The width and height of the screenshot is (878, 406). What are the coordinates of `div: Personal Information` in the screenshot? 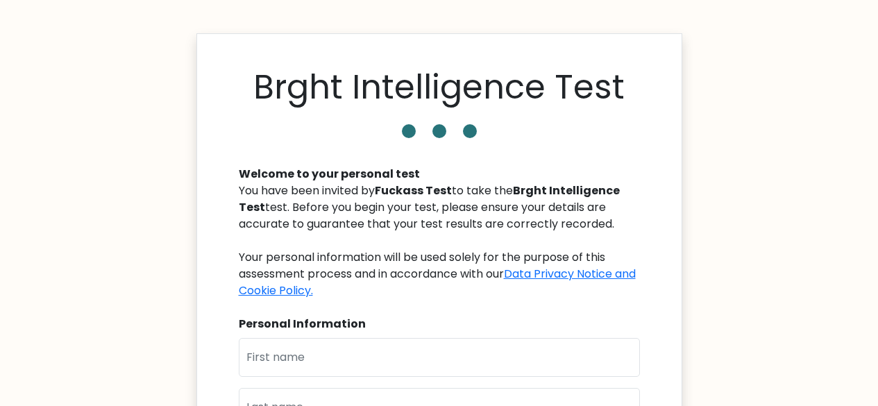 It's located at (440, 324).